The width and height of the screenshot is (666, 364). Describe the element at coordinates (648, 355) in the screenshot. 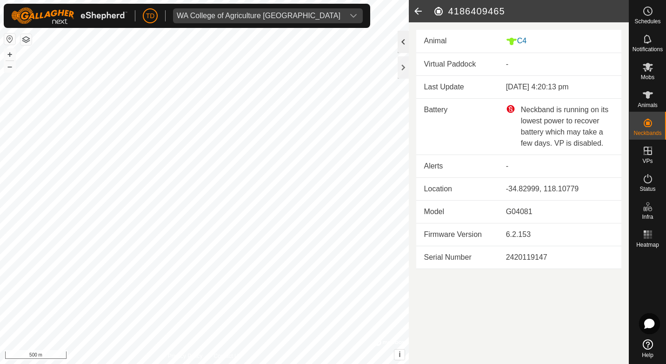

I see `span: Help` at that location.